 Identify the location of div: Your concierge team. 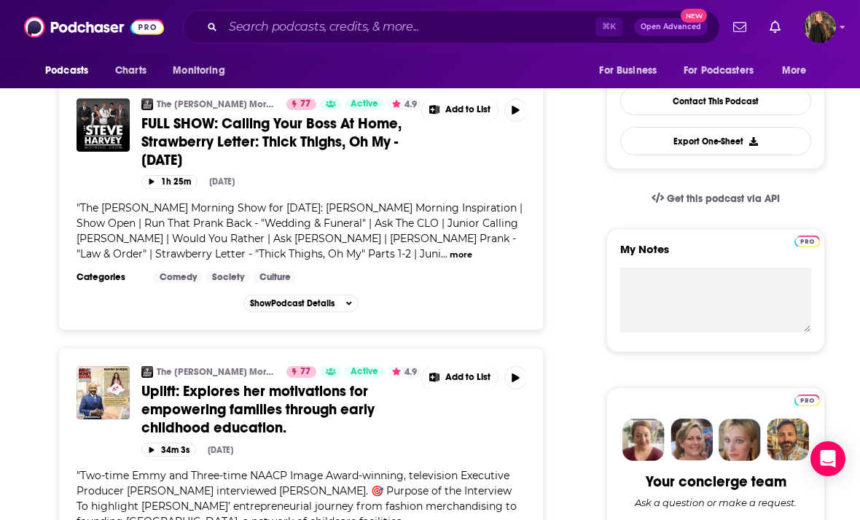
(716, 481).